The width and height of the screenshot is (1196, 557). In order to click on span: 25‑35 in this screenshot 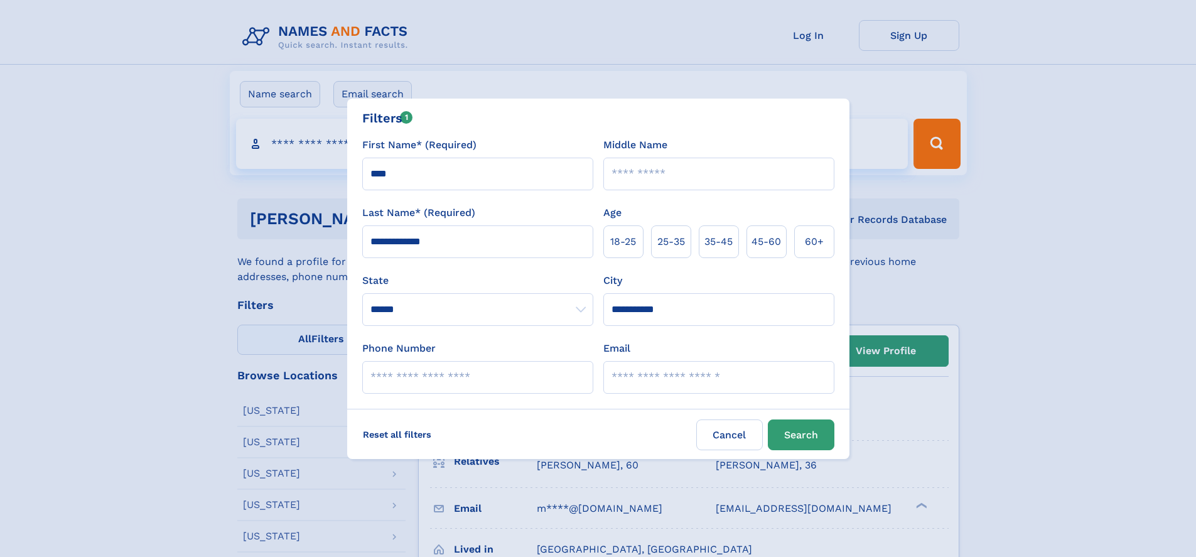, I will do `click(671, 242)`.